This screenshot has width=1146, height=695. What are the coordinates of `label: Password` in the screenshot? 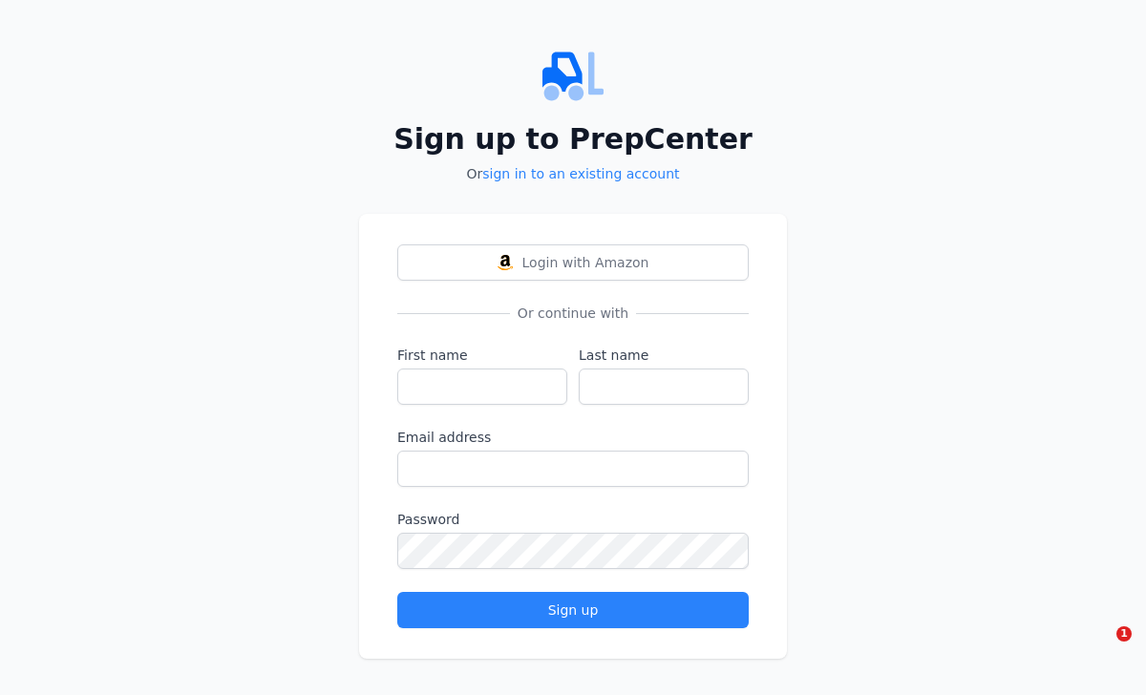 It's located at (573, 520).